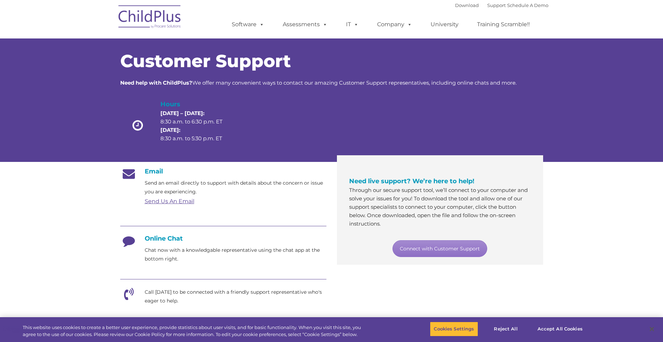 The image size is (663, 342). I want to click on a: Download, so click(467, 5).